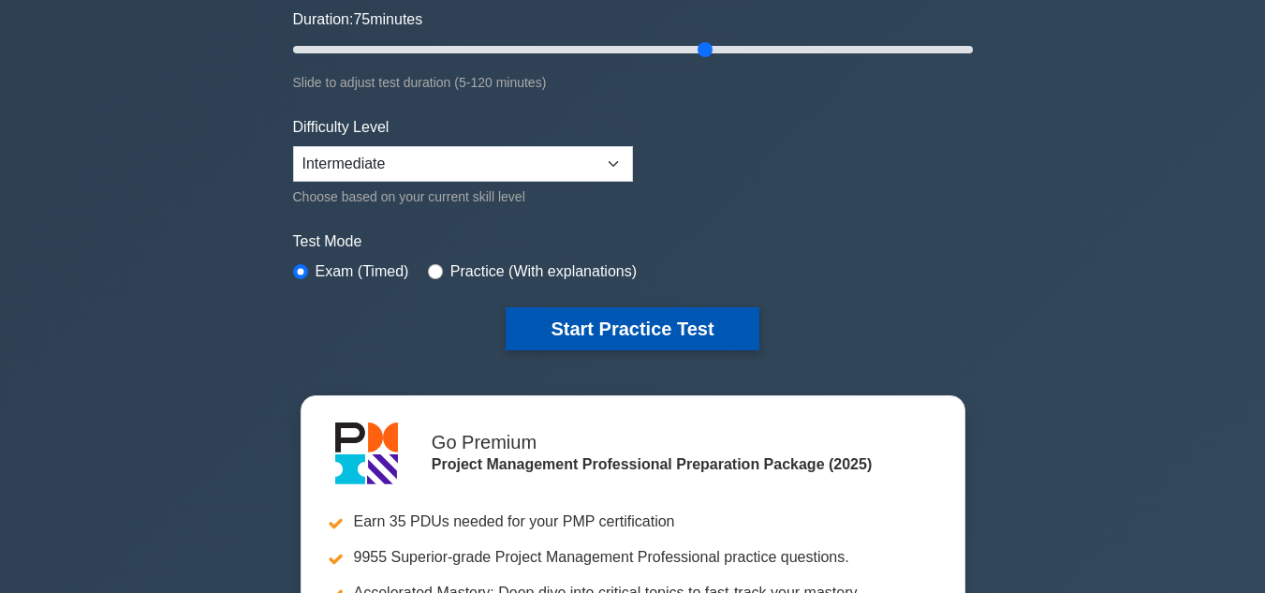 Image resolution: width=1265 pixels, height=593 pixels. Describe the element at coordinates (633, 242) in the screenshot. I see `label: Test Mode` at that location.